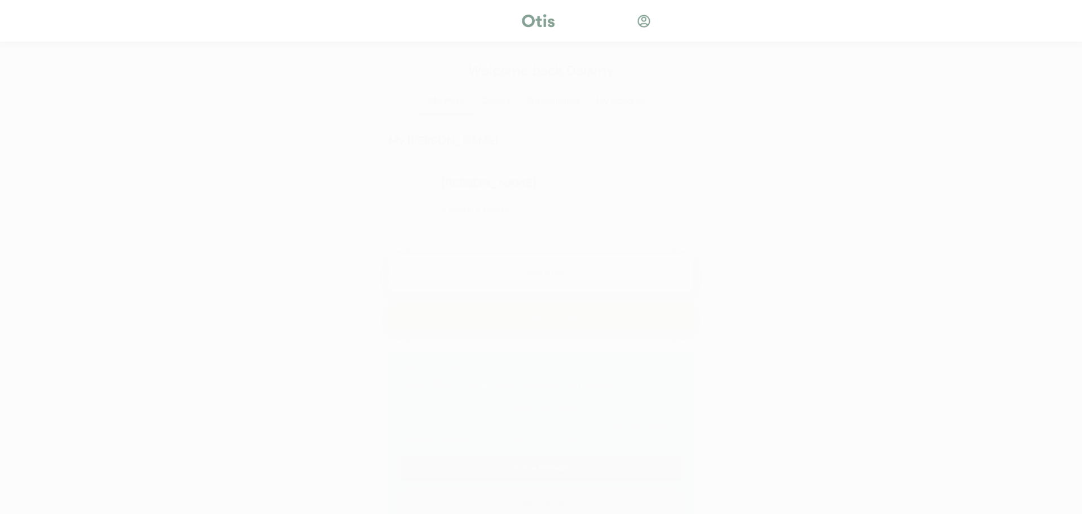  Describe the element at coordinates (541, 70) in the screenshot. I see `div: Welcome back Daiamy` at that location.